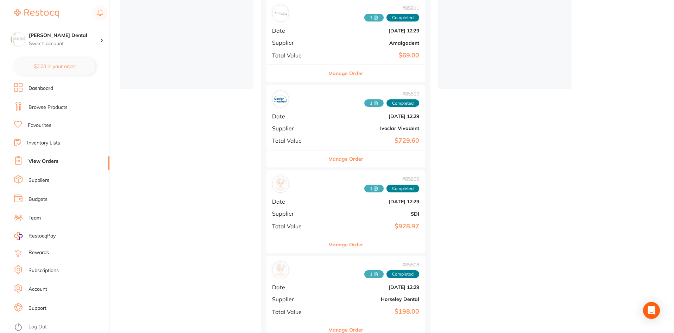 Image resolution: width=674 pixels, height=333 pixels. I want to click on img: Ivoclar Vivadent, so click(281, 99).